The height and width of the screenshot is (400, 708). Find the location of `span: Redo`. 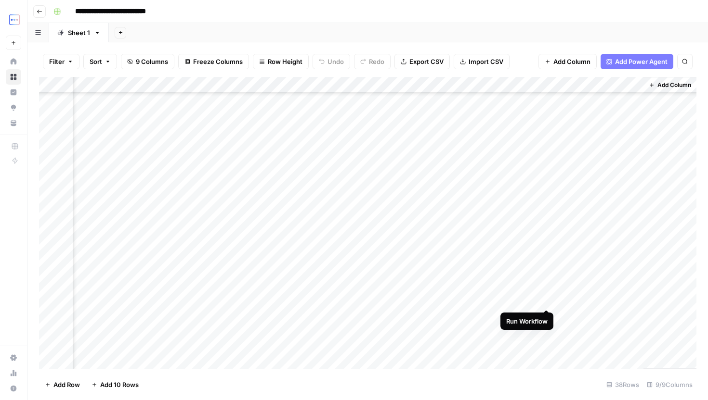

span: Redo is located at coordinates (376, 62).